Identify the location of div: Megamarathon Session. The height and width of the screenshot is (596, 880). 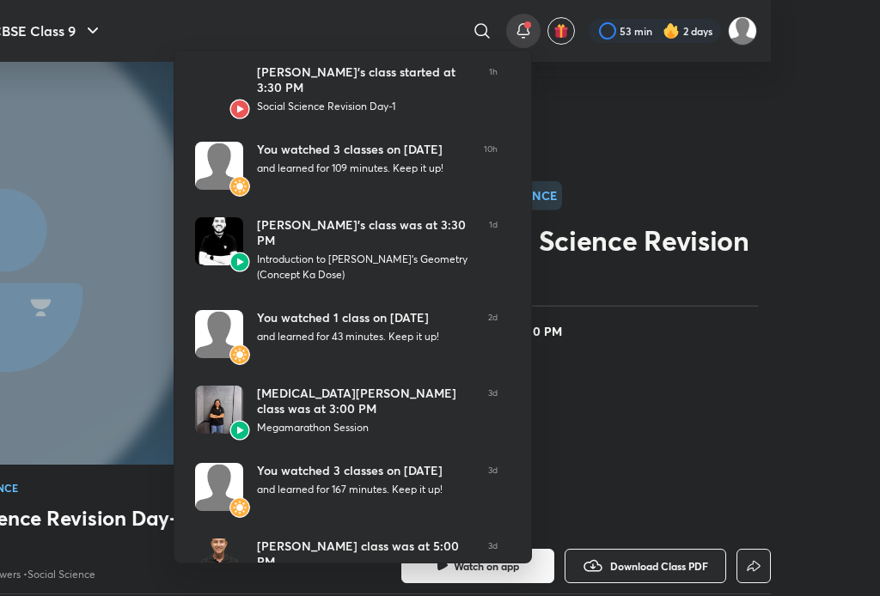
(365, 428).